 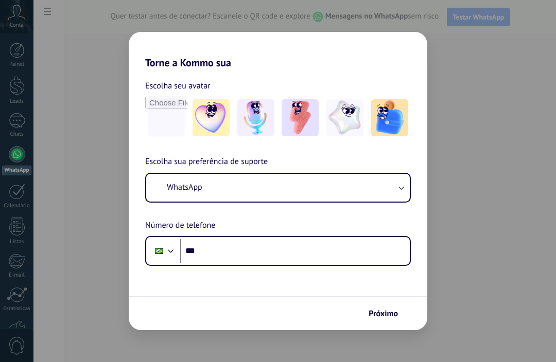 What do you see at coordinates (184, 187) in the screenshot?
I see `span: WhatsApp` at bounding box center [184, 187].